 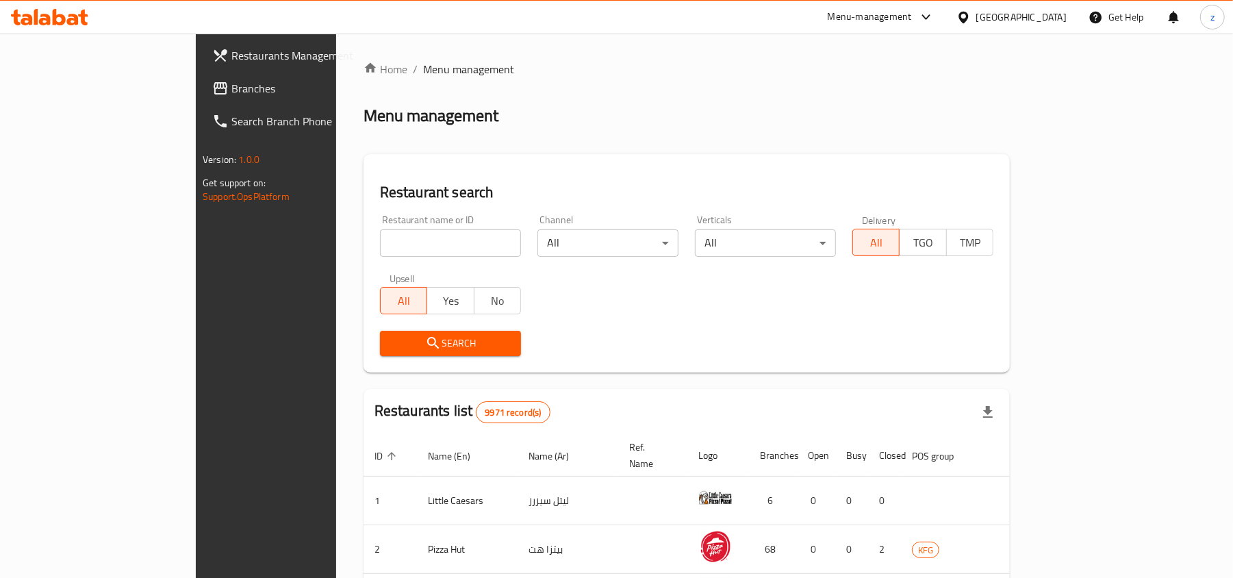 What do you see at coordinates (249, 160) in the screenshot?
I see `span: 1.0.0` at bounding box center [249, 160].